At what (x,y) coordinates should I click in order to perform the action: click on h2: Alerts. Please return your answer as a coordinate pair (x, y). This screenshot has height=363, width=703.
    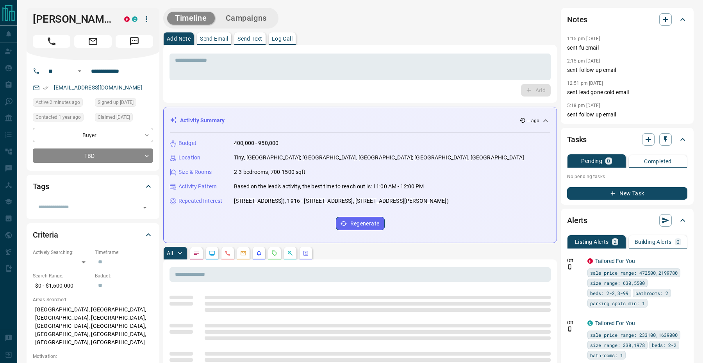
    Looking at the image, I should click on (577, 220).